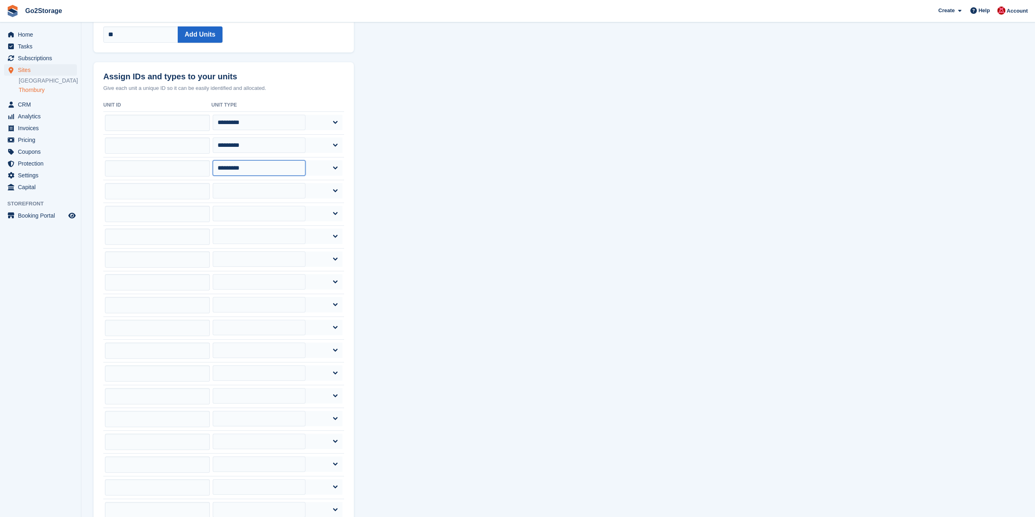 Image resolution: width=1035 pixels, height=517 pixels. I want to click on span: Tasks, so click(42, 46).